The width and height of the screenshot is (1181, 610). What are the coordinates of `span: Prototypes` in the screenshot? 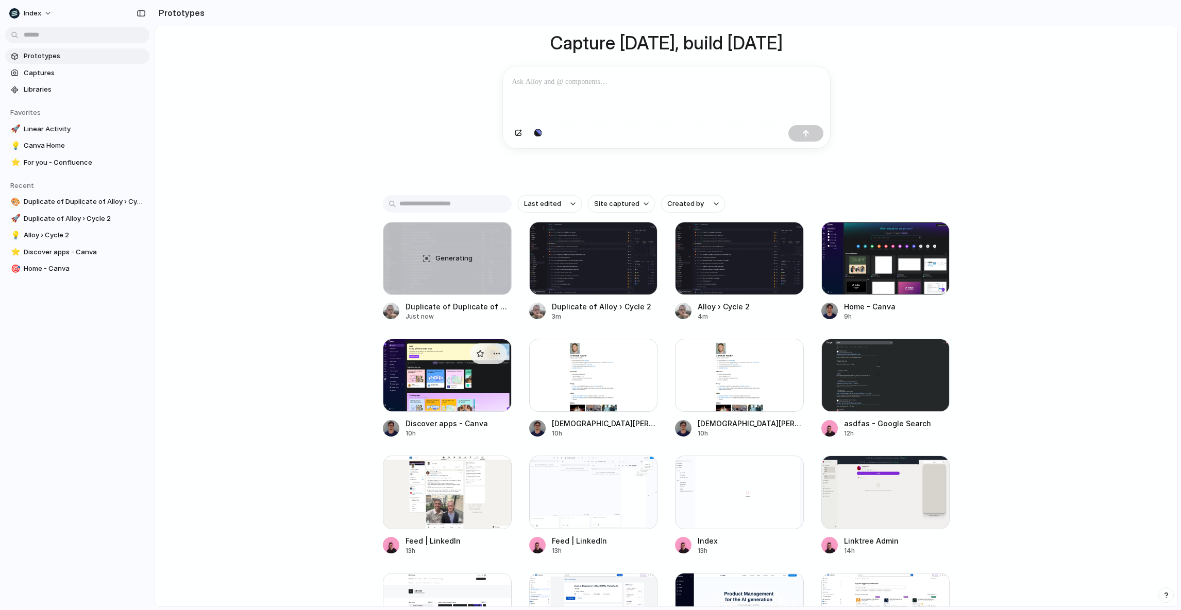 It's located at (84, 56).